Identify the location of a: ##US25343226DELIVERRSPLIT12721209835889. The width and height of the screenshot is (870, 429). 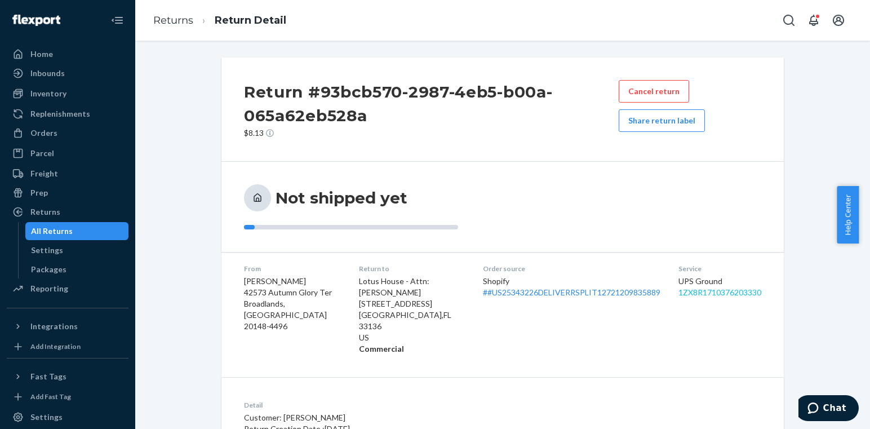
(571, 292).